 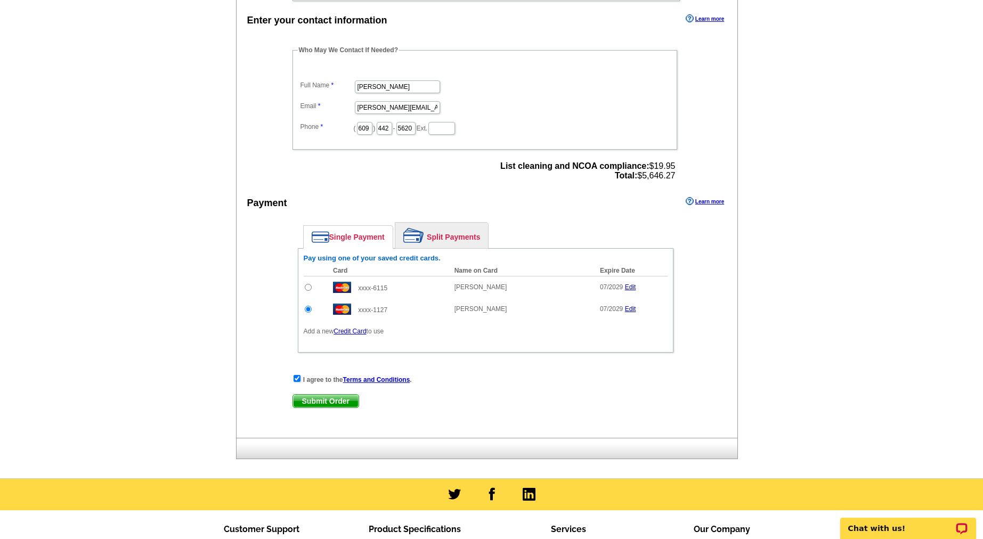 What do you see at coordinates (631, 271) in the screenshot?
I see `th: Expire Date` at bounding box center [631, 271].